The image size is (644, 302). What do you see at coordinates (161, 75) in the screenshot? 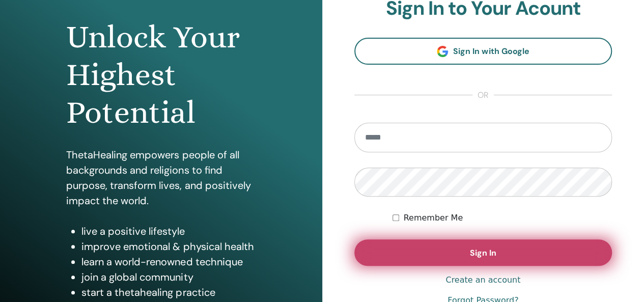
I see `h1: Unlock Your Highest Potential` at bounding box center [161, 75].